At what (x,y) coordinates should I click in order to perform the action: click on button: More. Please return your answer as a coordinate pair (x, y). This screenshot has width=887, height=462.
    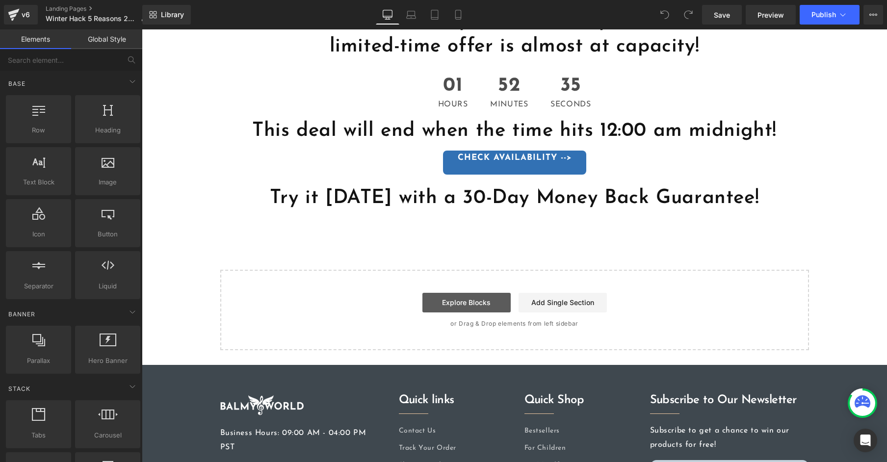
    Looking at the image, I should click on (874, 15).